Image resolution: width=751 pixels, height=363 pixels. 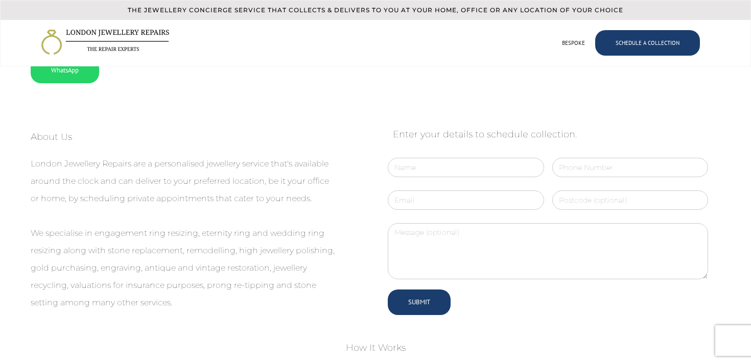 I want to click on a: SCHEDULE A COLLECTION, so click(x=647, y=43).